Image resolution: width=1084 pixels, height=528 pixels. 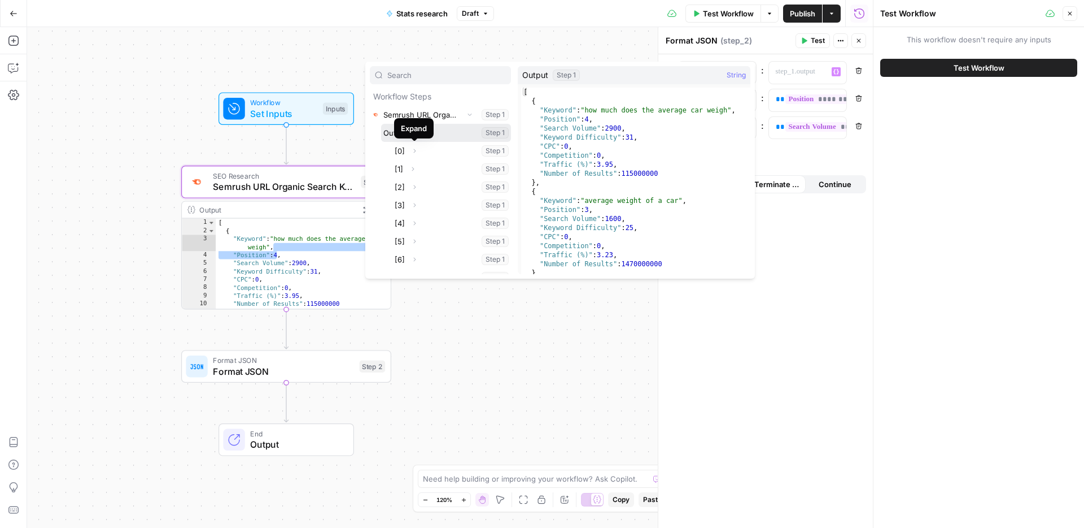 I want to click on div: WorkflowSet InputsInputs, so click(x=286, y=108).